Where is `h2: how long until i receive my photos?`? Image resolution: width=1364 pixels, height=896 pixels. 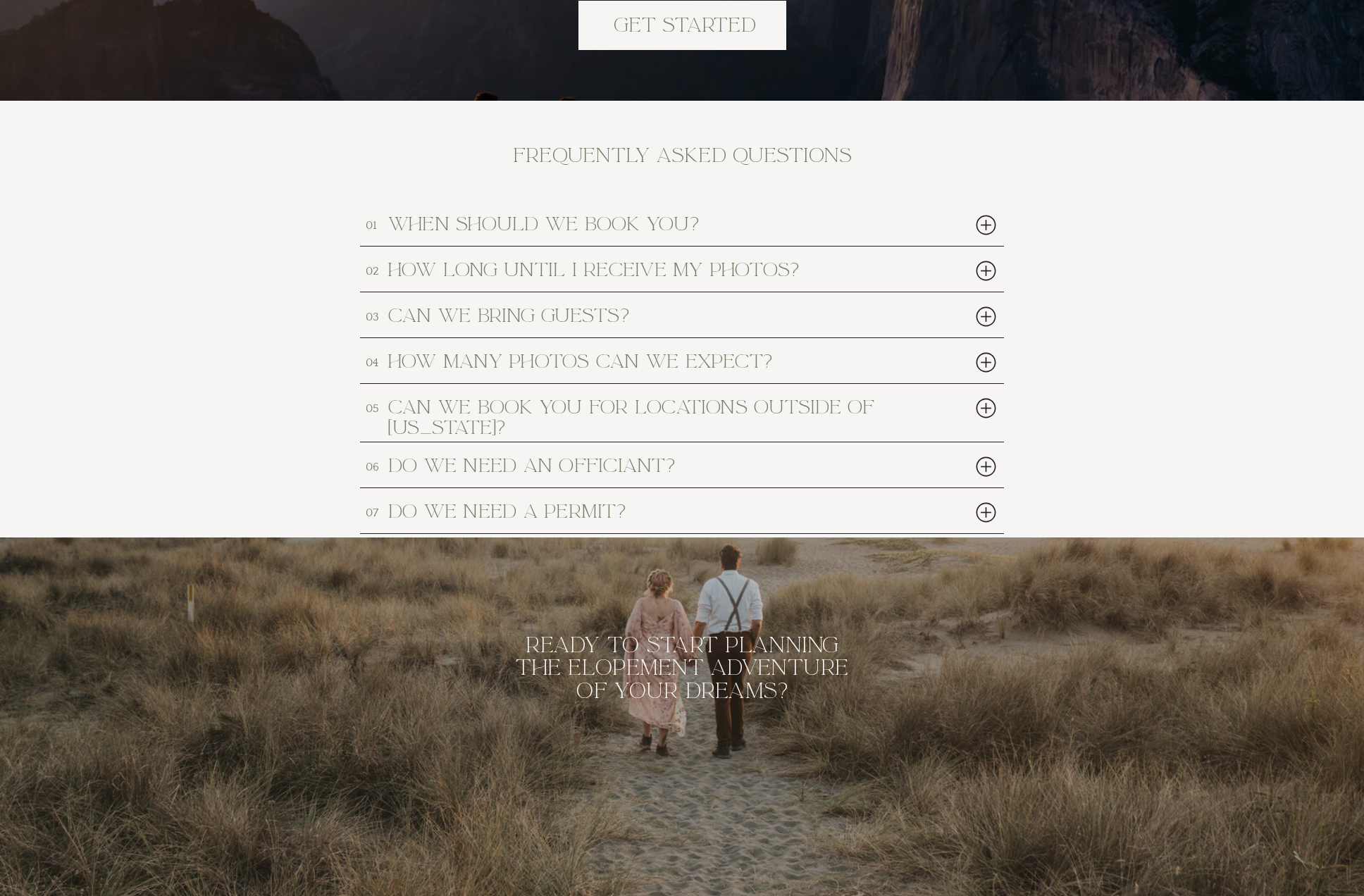 h2: how long until i receive my photos? is located at coordinates (656, 269).